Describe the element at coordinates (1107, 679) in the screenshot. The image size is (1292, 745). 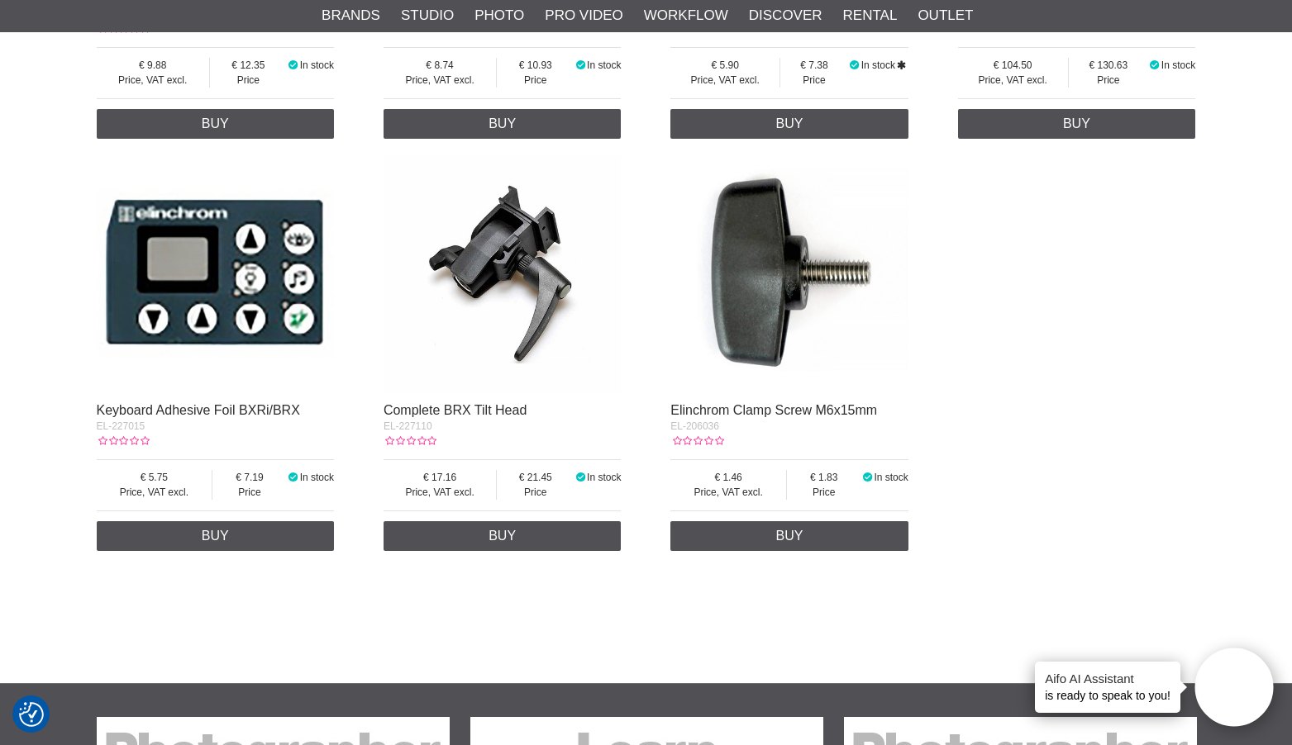
I see `h4: Aifo AI Assistant` at that location.